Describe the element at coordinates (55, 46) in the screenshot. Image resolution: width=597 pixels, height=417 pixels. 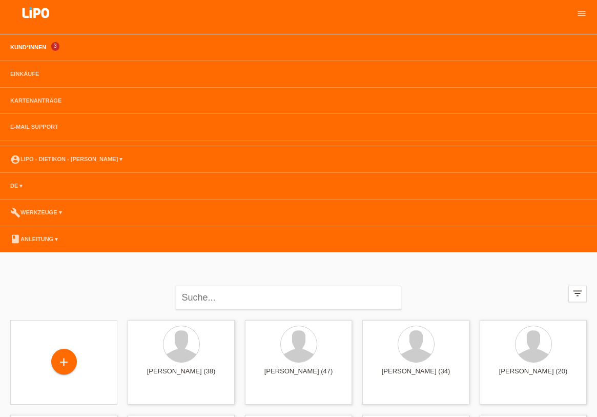
I see `span: 3` at that location.